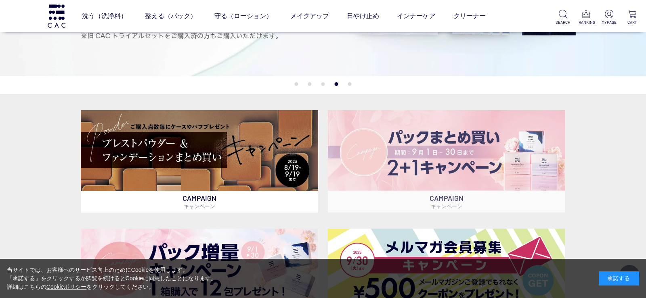  Describe the element at coordinates (67, 287) in the screenshot. I see `a: Cookieポリシー` at that location.